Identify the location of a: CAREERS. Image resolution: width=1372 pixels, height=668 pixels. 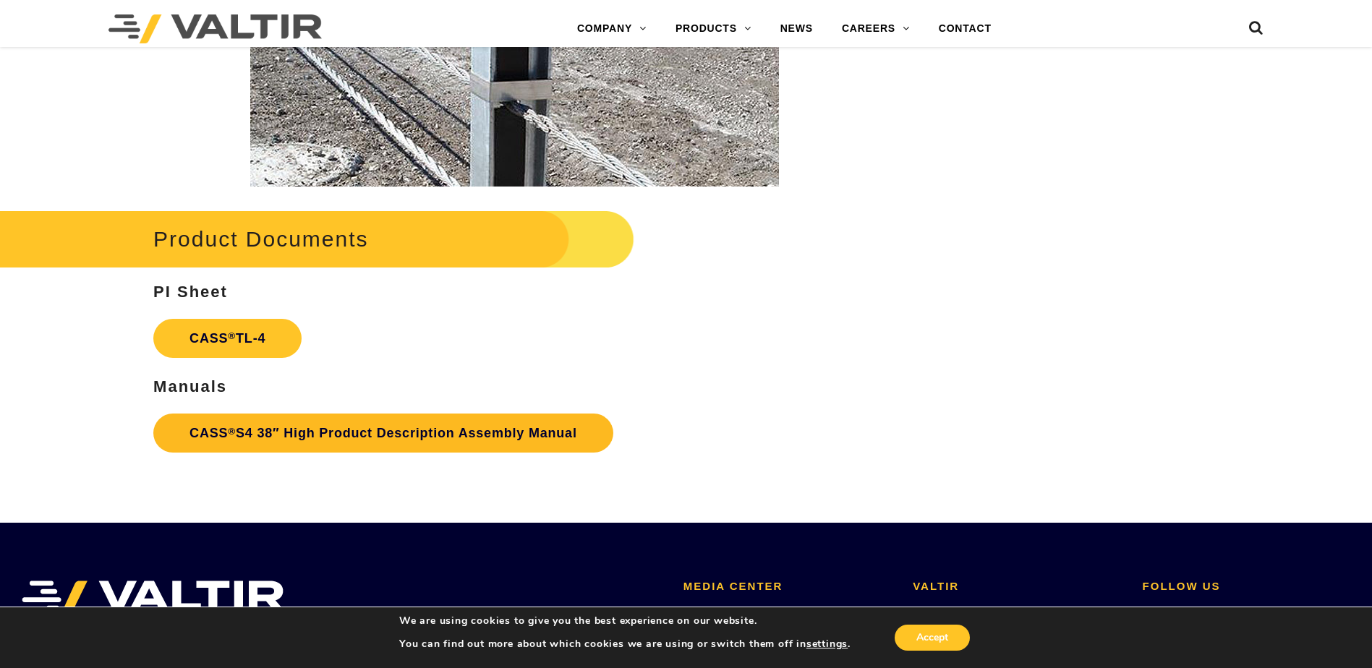
(876, 29).